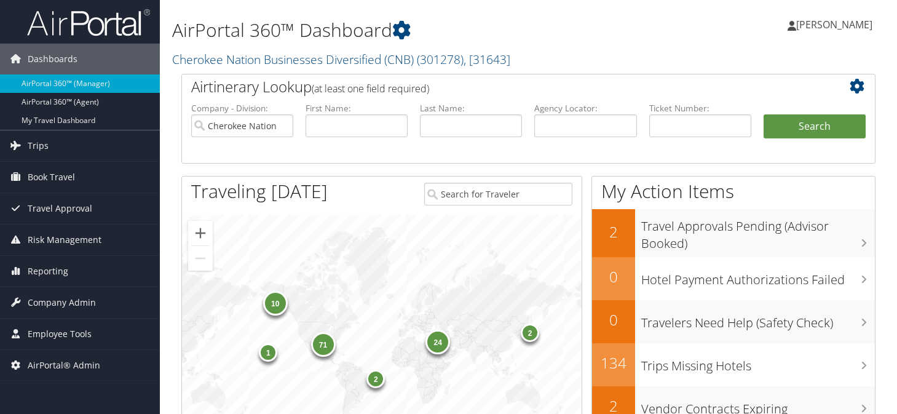 This screenshot has height=414, width=897. What do you see at coordinates (88, 22) in the screenshot?
I see `img: airportal-logo.png` at bounding box center [88, 22].